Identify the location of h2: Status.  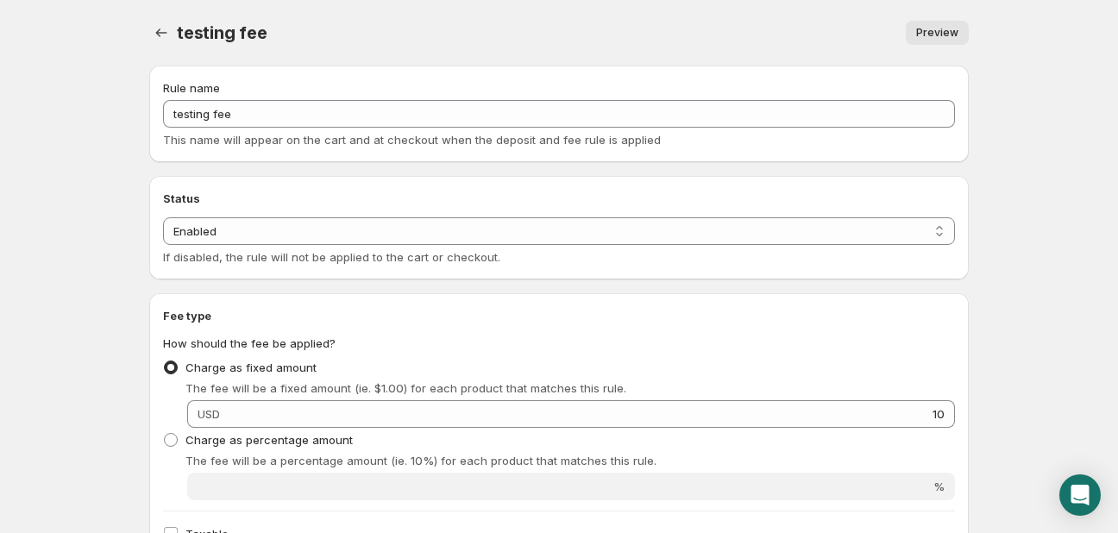
(559, 198).